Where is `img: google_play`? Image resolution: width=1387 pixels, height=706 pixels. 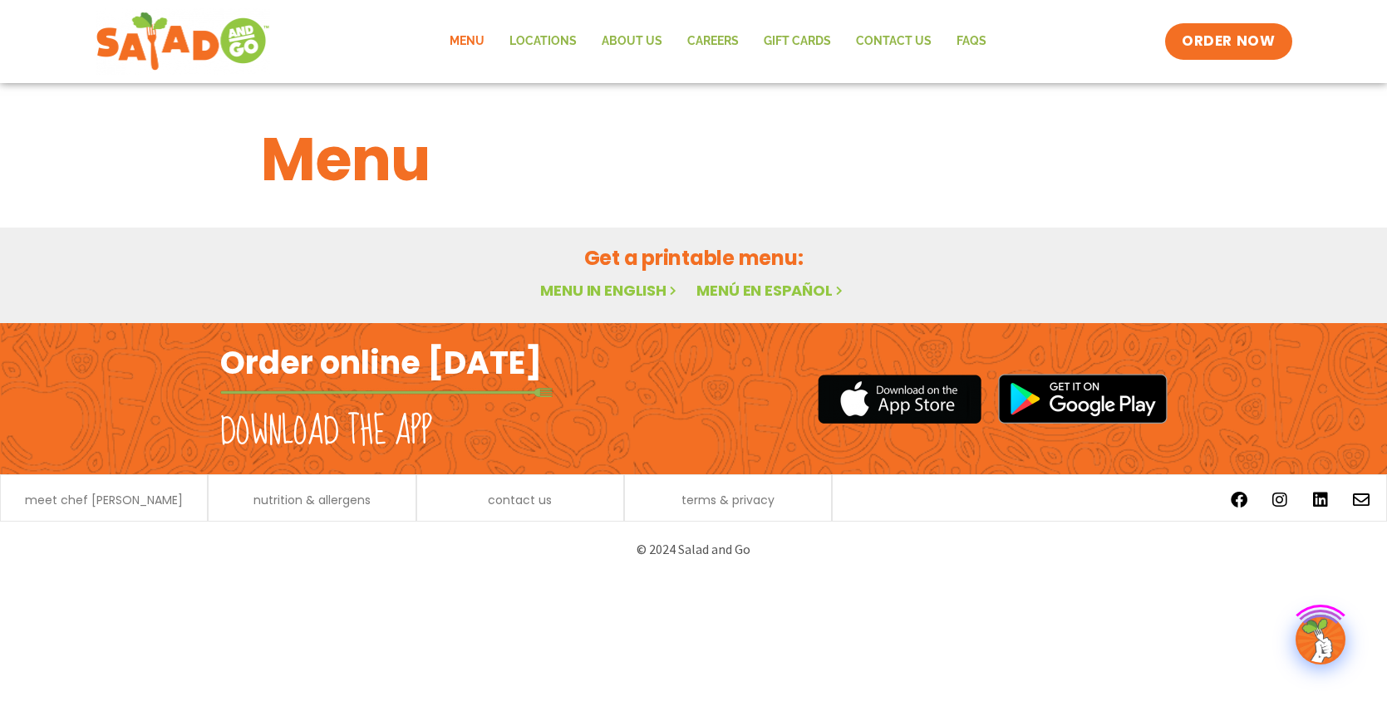 img: google_play is located at coordinates (1083, 399).